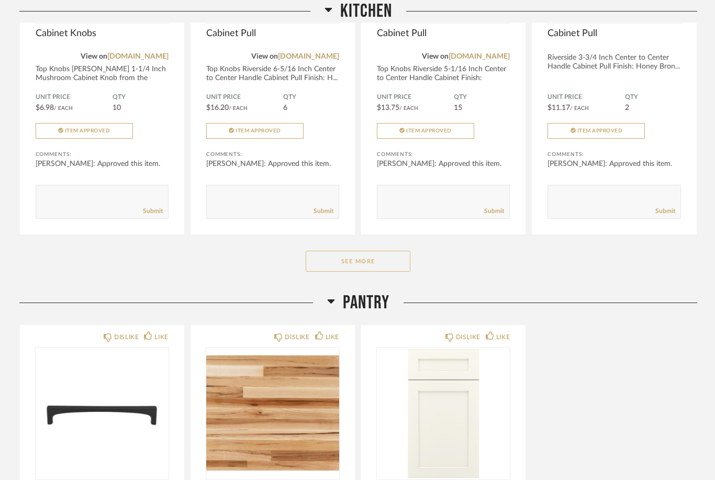 The height and width of the screenshot is (480, 715). I want to click on span: $11.17, so click(559, 108).